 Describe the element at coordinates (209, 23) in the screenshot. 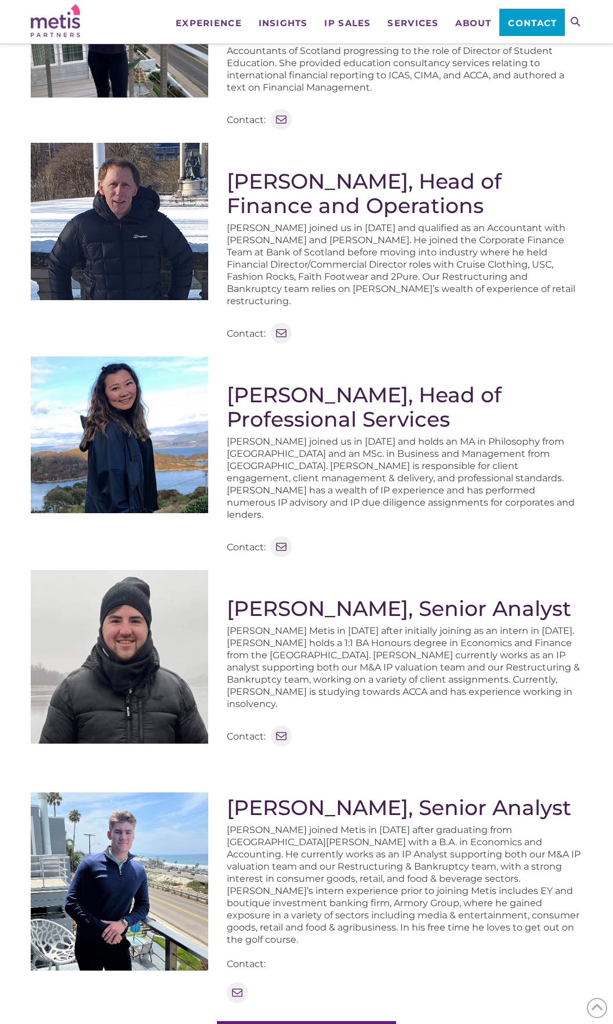

I see `span: Experience` at that location.